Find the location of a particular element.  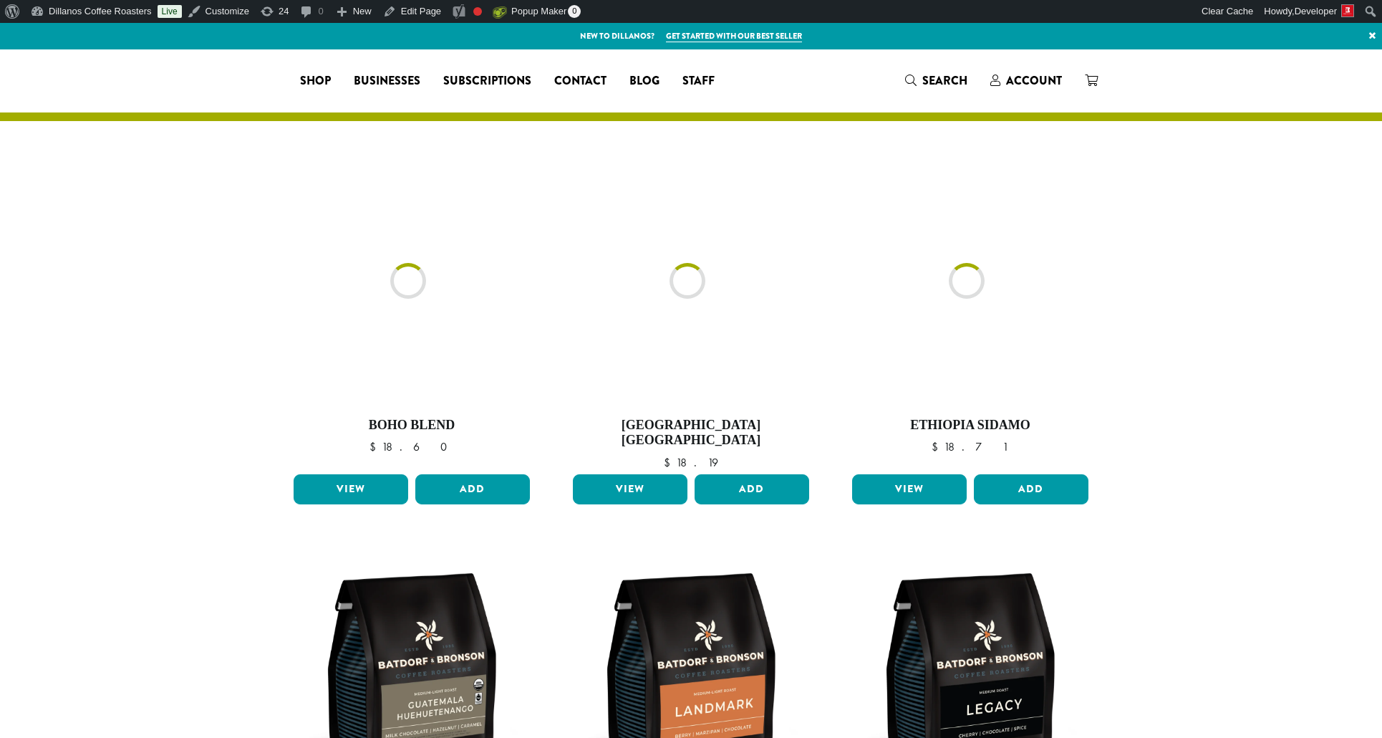

span: Shop is located at coordinates (315, 81).